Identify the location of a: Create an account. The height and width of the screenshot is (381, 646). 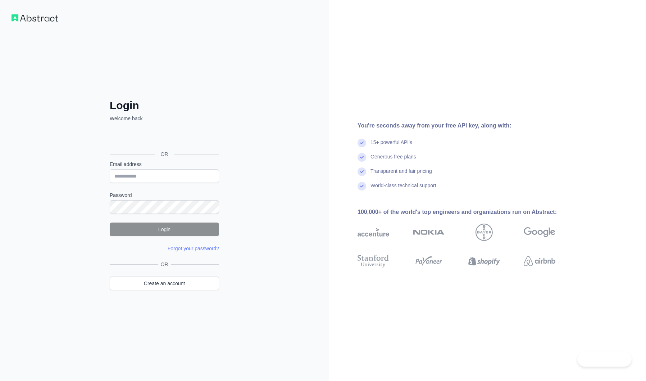
(164, 283).